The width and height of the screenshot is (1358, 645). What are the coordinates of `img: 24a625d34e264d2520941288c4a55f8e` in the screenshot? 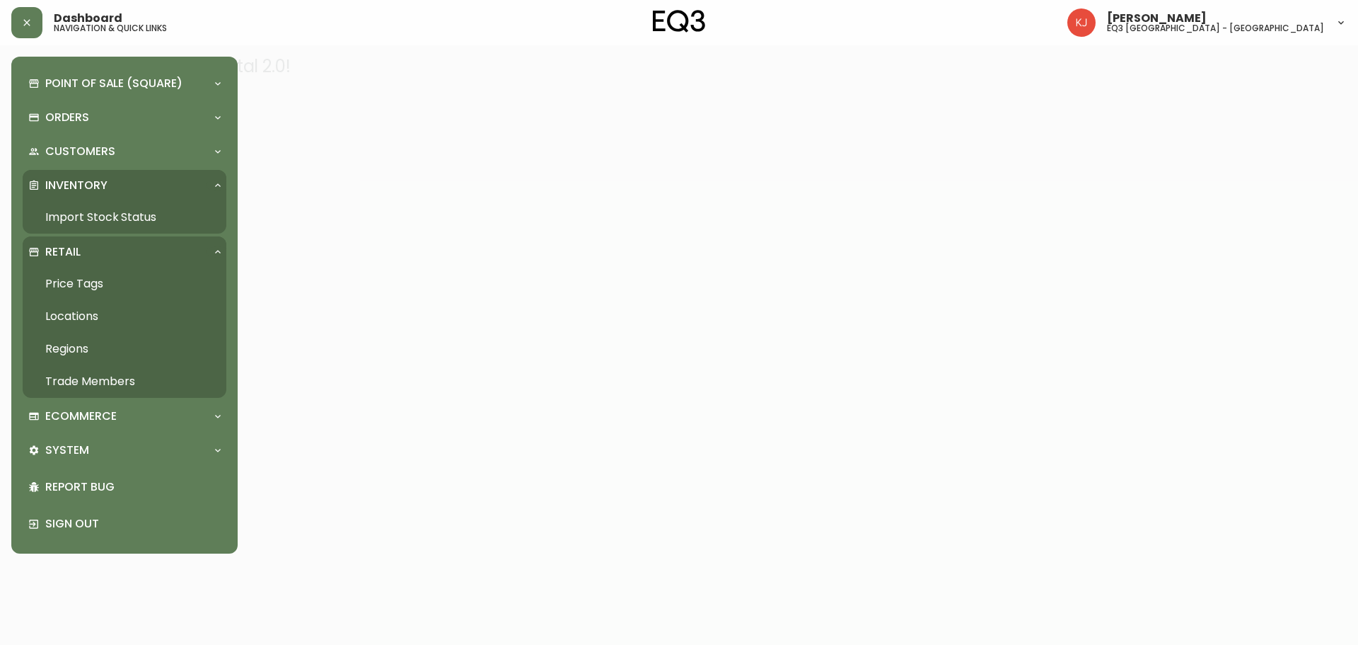 It's located at (1082, 23).